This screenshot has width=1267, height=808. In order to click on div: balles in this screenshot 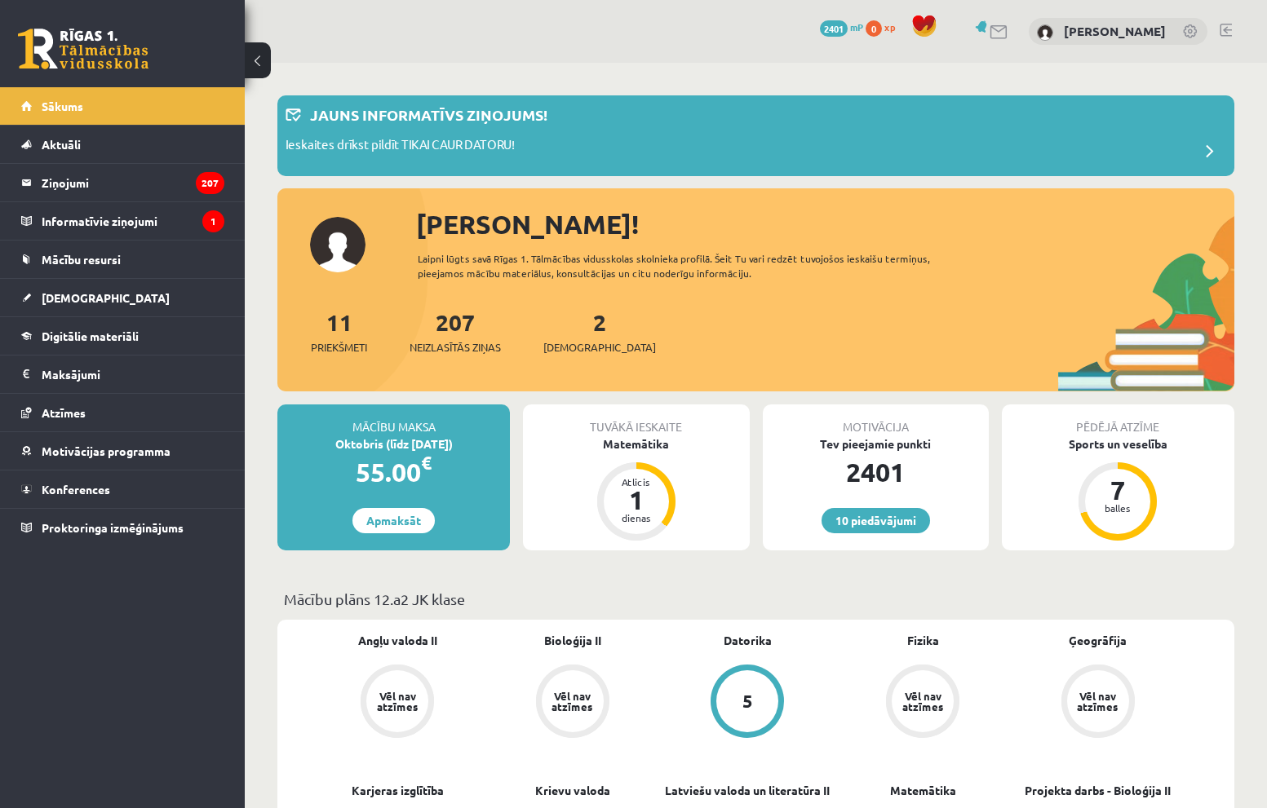, I will do `click(1117, 508)`.